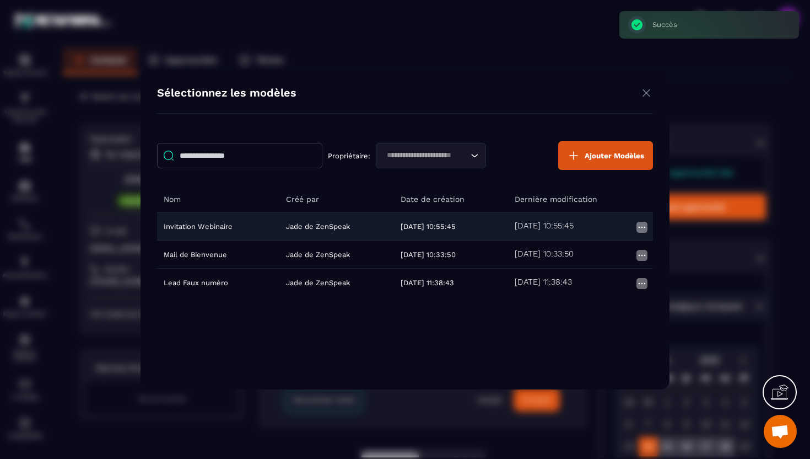 This screenshot has height=459, width=810. What do you see at coordinates (574, 155) in the screenshot?
I see `img: plus` at bounding box center [574, 155].